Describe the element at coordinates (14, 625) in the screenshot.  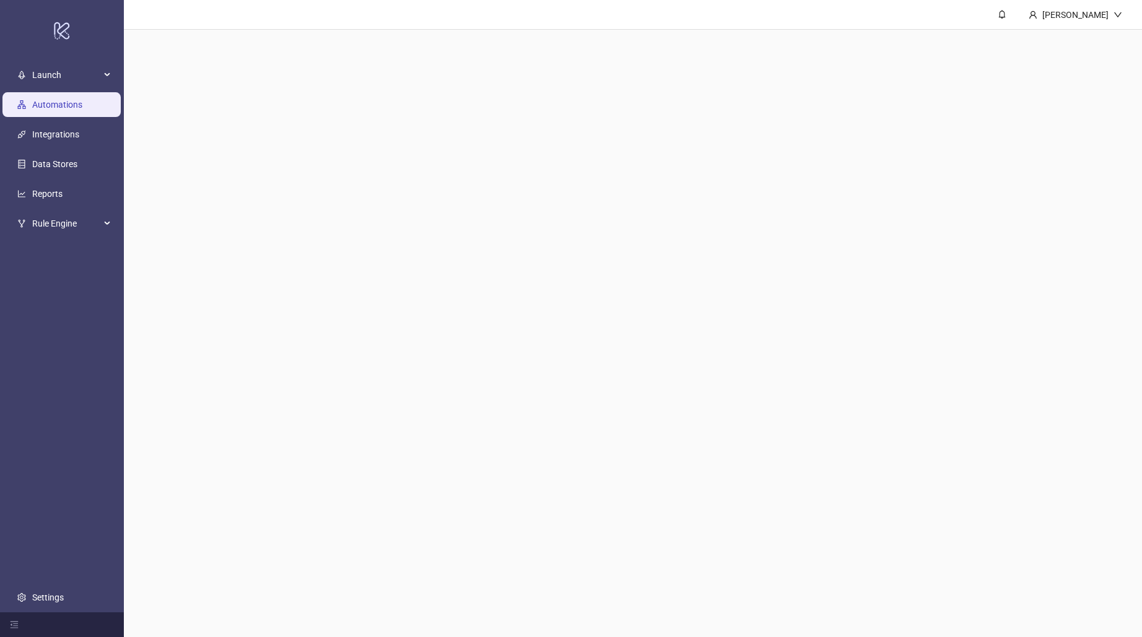
I see `span: menu-fold` at that location.